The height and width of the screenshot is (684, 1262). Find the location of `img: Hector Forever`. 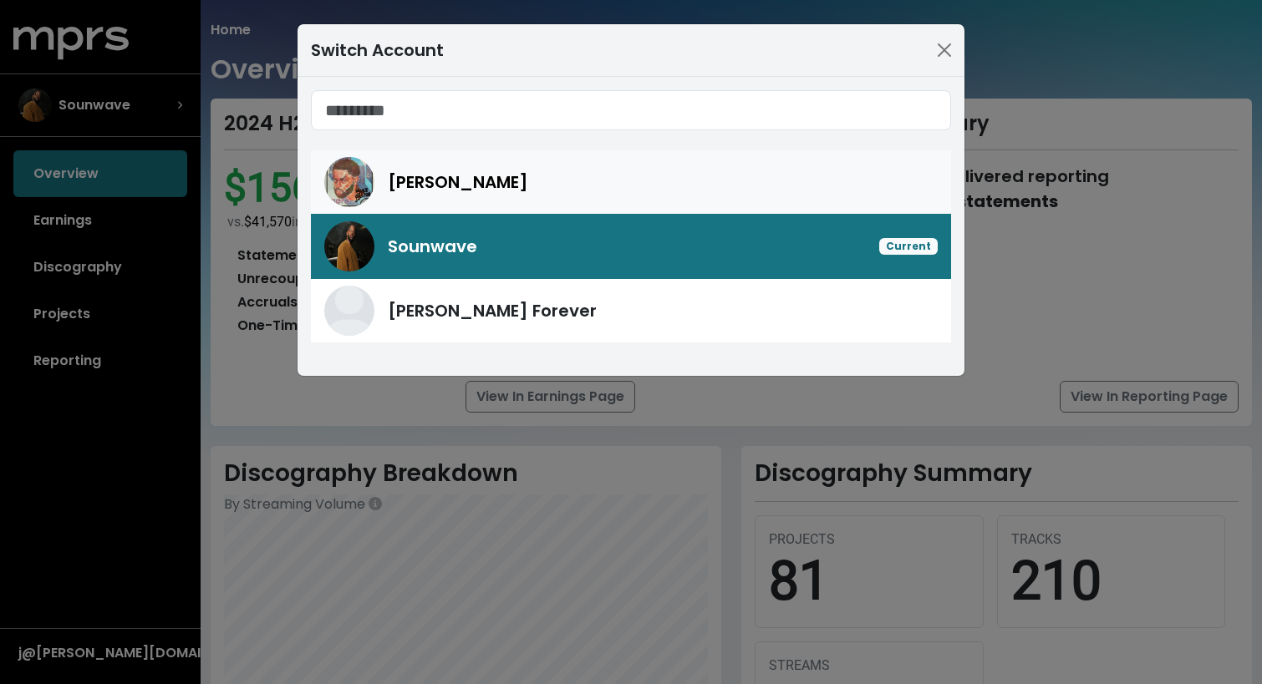

img: Hector Forever is located at coordinates (349, 311).